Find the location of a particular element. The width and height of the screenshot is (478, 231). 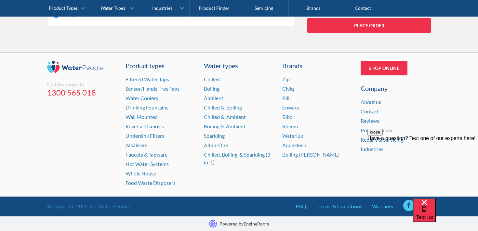

a: Filtered Water Taps is located at coordinates (147, 79).